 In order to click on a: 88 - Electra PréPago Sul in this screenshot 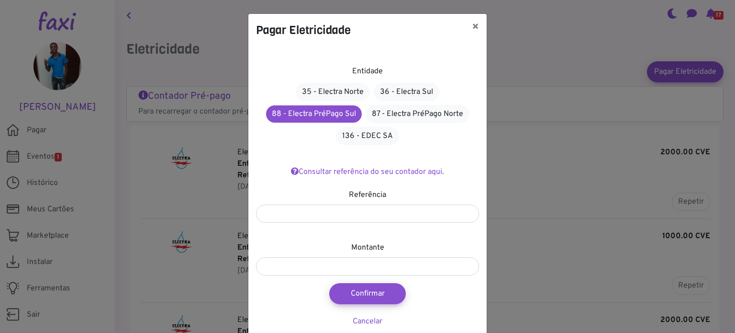, I will do `click(314, 114)`.